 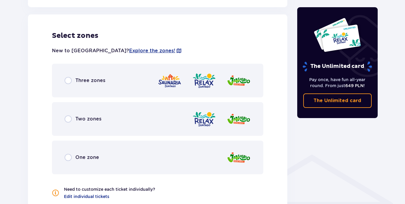 What do you see at coordinates (88, 119) in the screenshot?
I see `p: Two zones` at bounding box center [88, 119].